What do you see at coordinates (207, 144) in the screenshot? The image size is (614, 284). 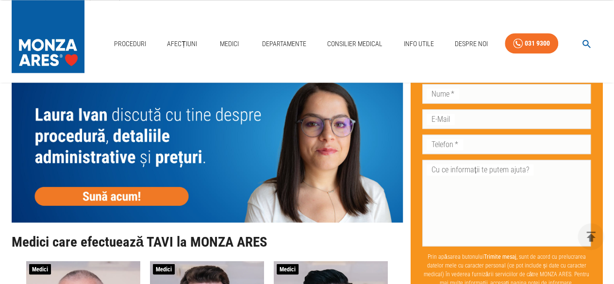 I see `img: null` at bounding box center [207, 144].